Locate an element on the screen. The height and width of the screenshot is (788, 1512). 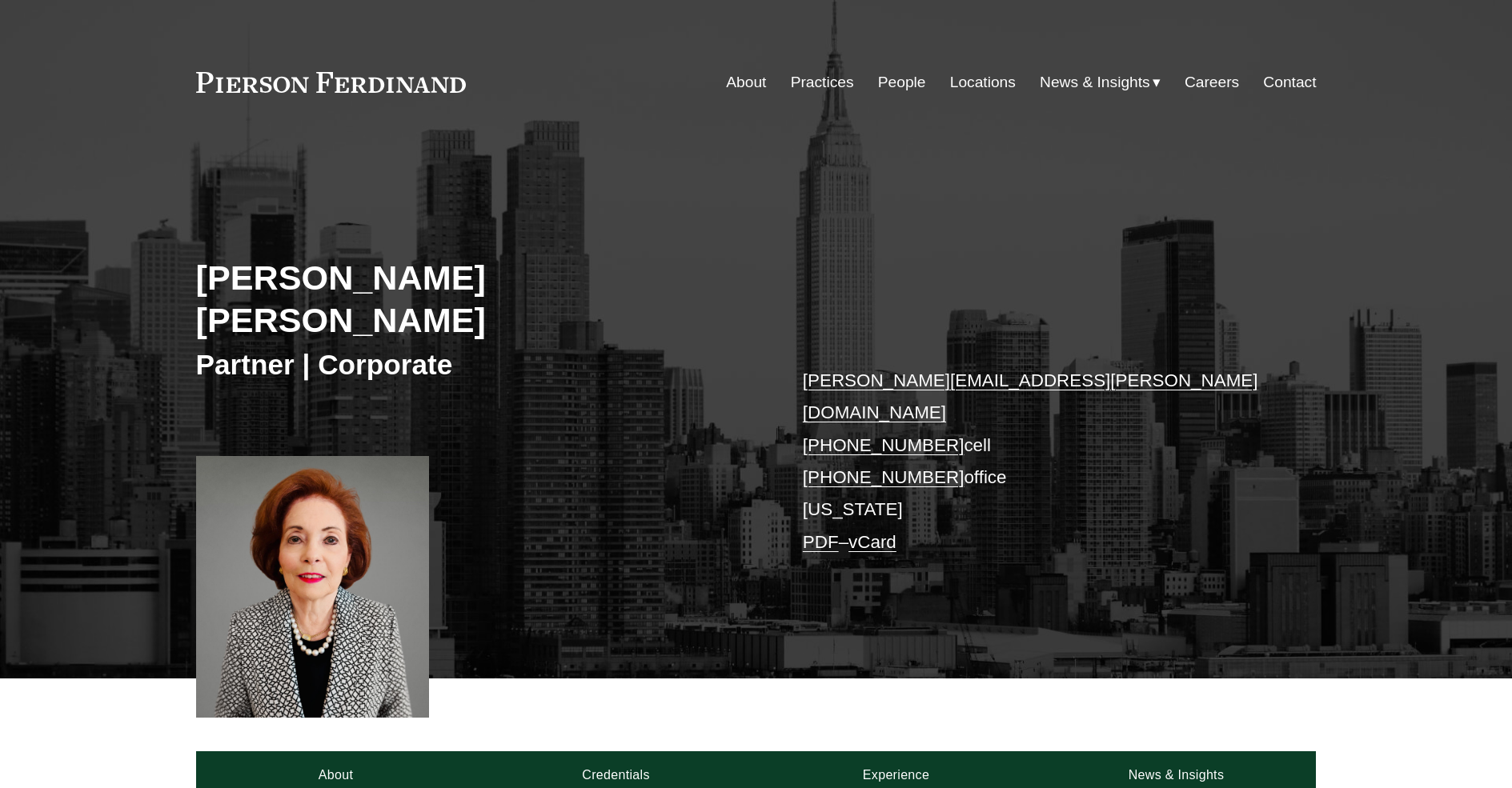
a: Contact is located at coordinates (1290, 82).